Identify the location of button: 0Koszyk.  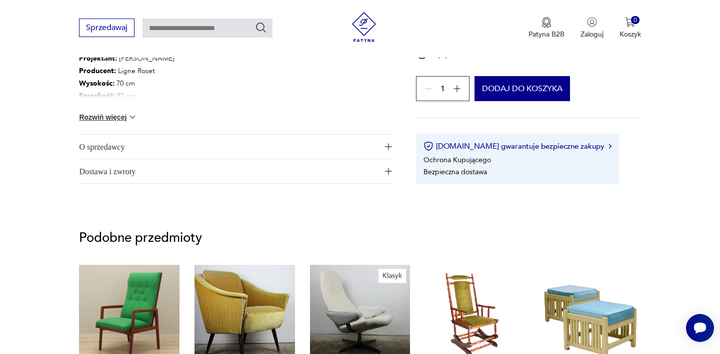
(630, 28).